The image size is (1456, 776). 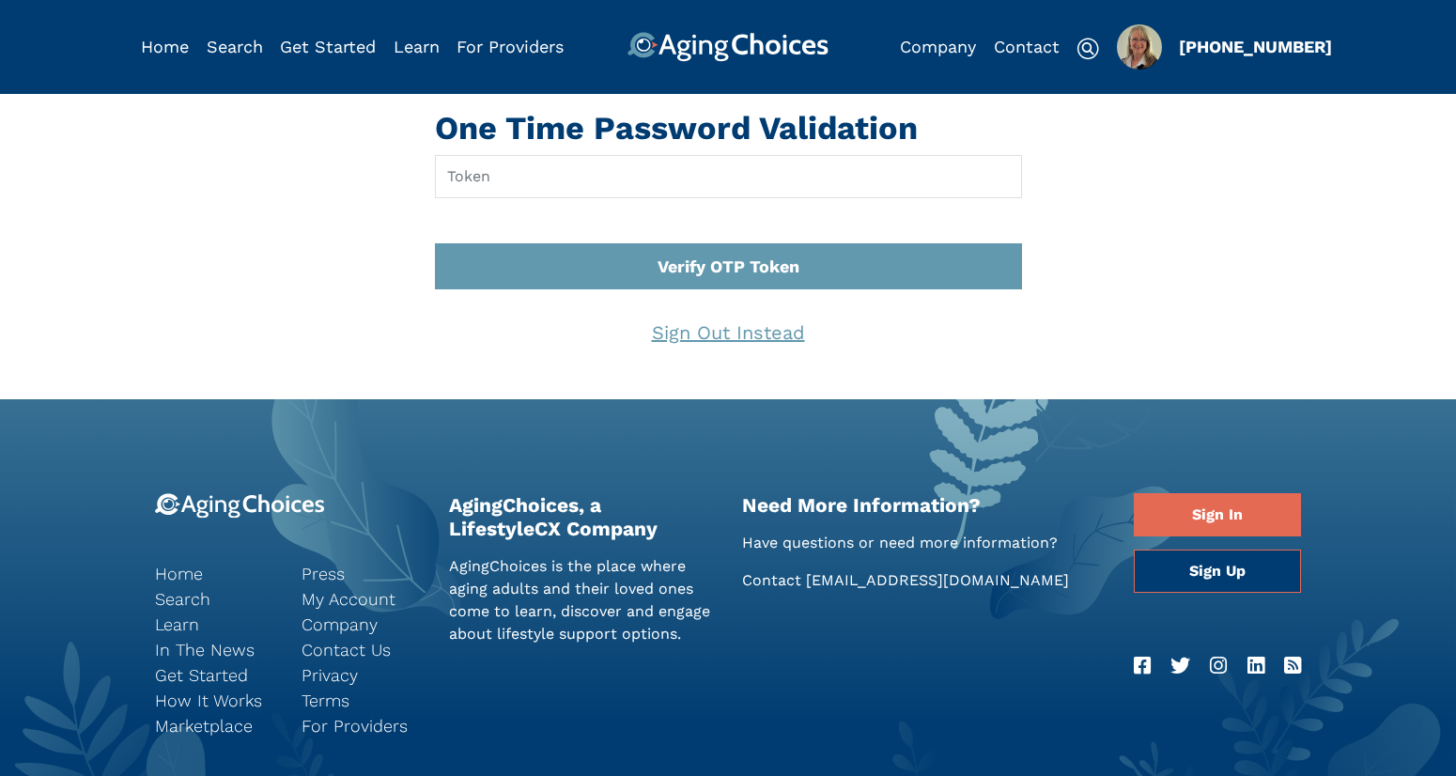 What do you see at coordinates (728, 47) in the screenshot?
I see `img: AgingChoices` at bounding box center [728, 47].